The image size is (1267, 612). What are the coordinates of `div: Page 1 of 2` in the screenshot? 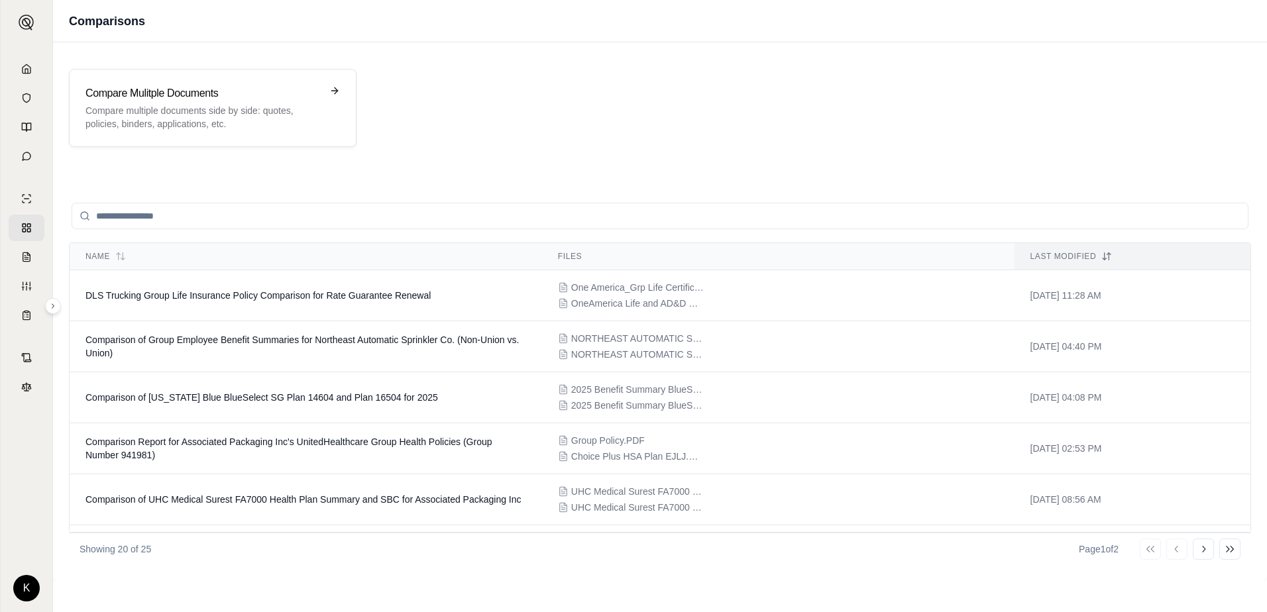 It's located at (1099, 549).